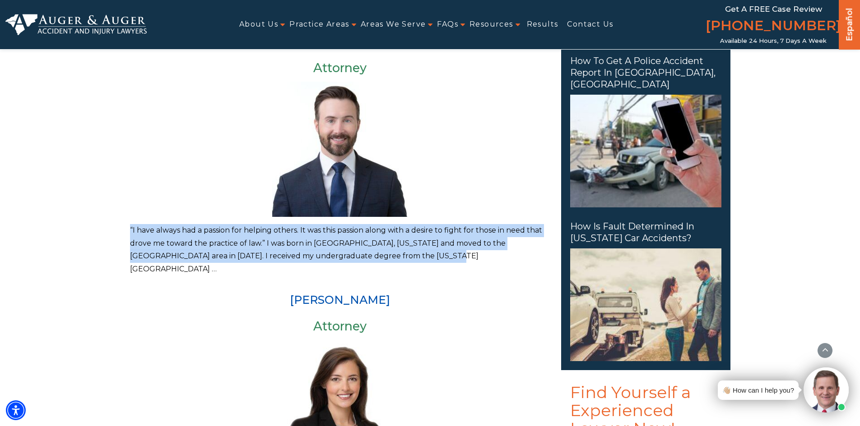 This screenshot has width=860, height=426. What do you see at coordinates (76, 25) in the screenshot?
I see `img: Auger & Auger Accident and Injury Lawyers Logo` at bounding box center [76, 25].